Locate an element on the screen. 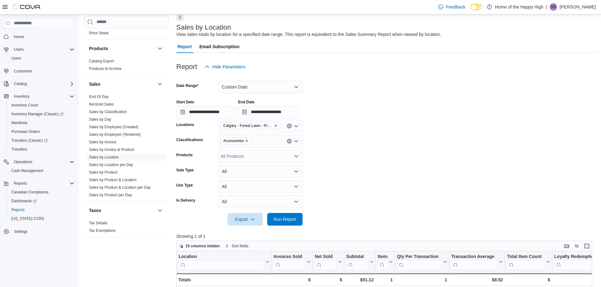 The image size is (601, 287). a: Sales by Employee (Created) is located at coordinates (114, 127).